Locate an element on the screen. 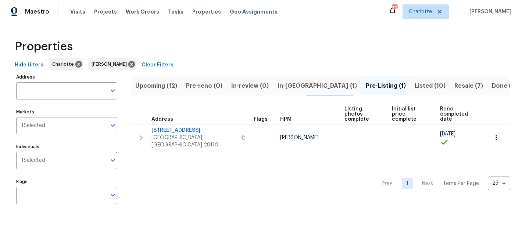  span: HPM is located at coordinates (286, 120).